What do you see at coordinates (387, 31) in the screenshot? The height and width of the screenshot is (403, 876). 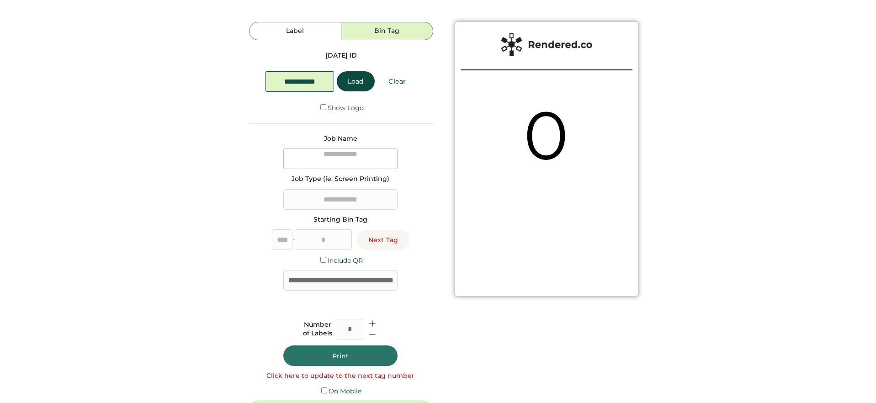 I see `button: Bin Tag` at bounding box center [387, 31].